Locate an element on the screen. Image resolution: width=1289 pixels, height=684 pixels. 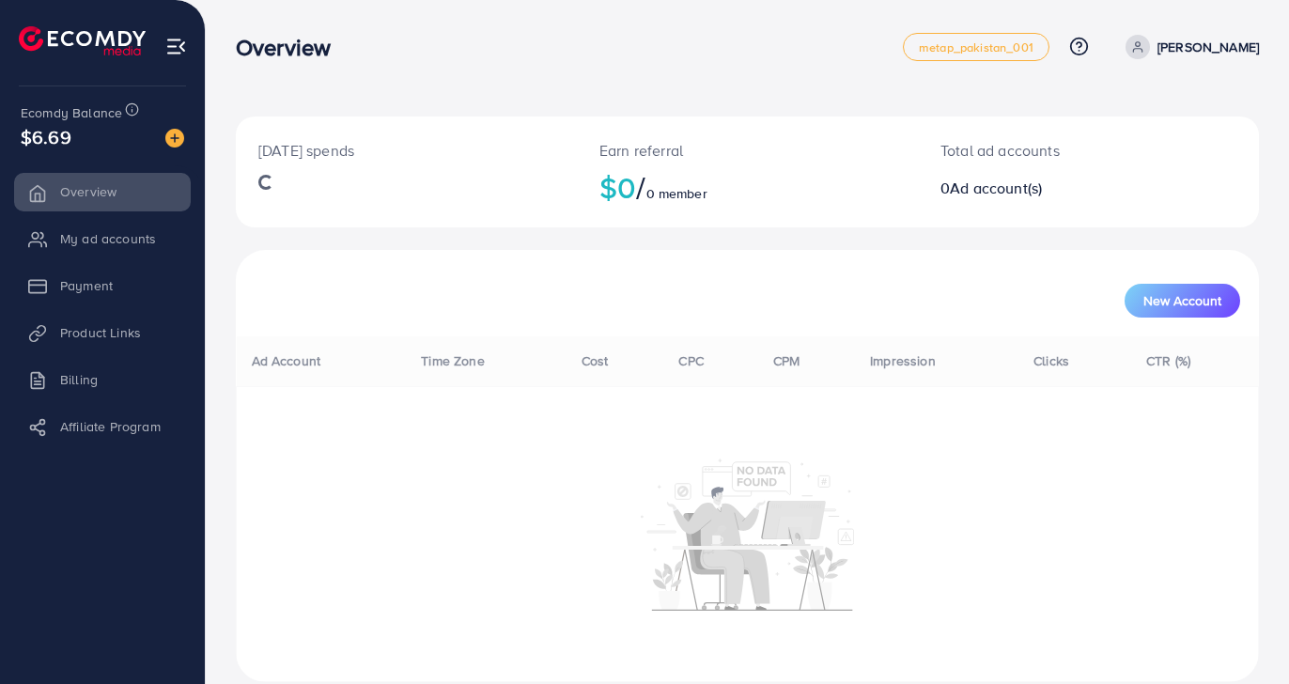
h2: 0 is located at coordinates (1046, 188).